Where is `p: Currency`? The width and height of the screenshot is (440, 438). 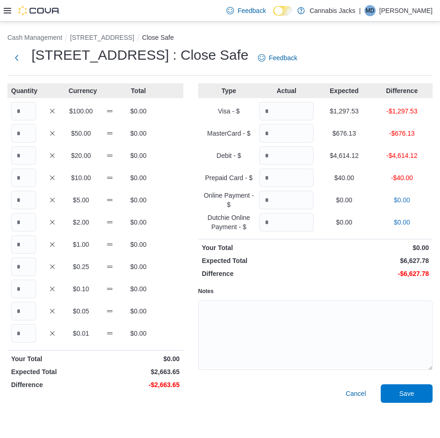
p: Currency is located at coordinates (81, 91).